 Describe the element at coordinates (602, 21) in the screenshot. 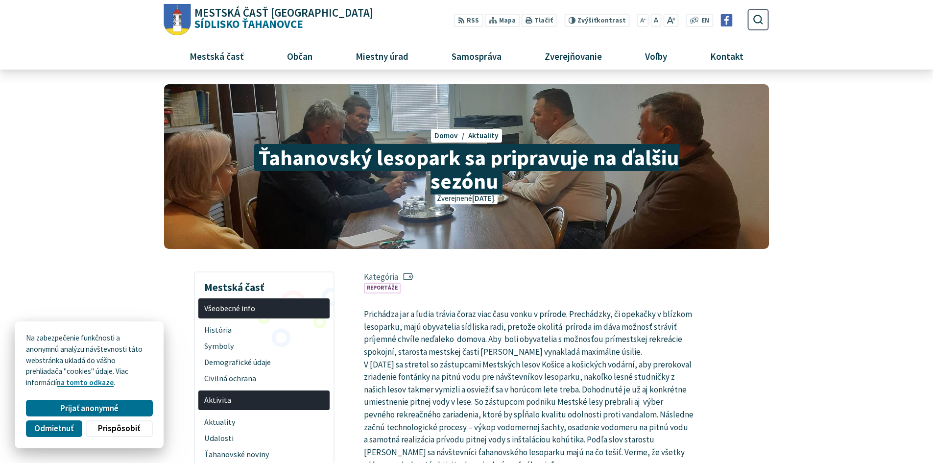

I see `span: kontrast` at that location.